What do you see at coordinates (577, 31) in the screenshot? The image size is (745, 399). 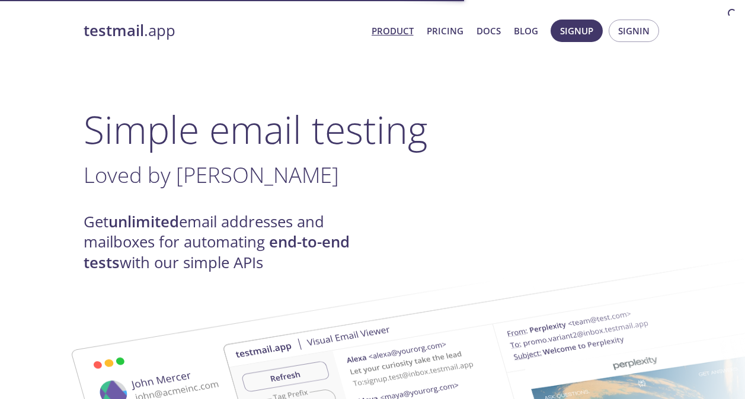 I see `span: Signup` at bounding box center [577, 31].